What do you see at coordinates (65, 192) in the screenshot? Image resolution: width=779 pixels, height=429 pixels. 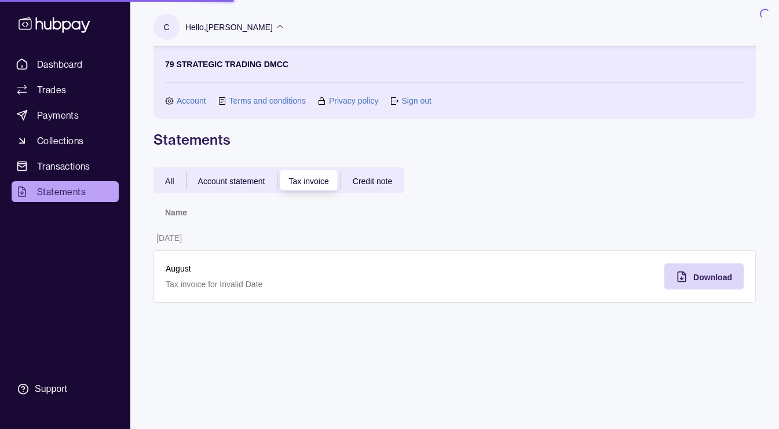 I see `a: Statements` at bounding box center [65, 192].